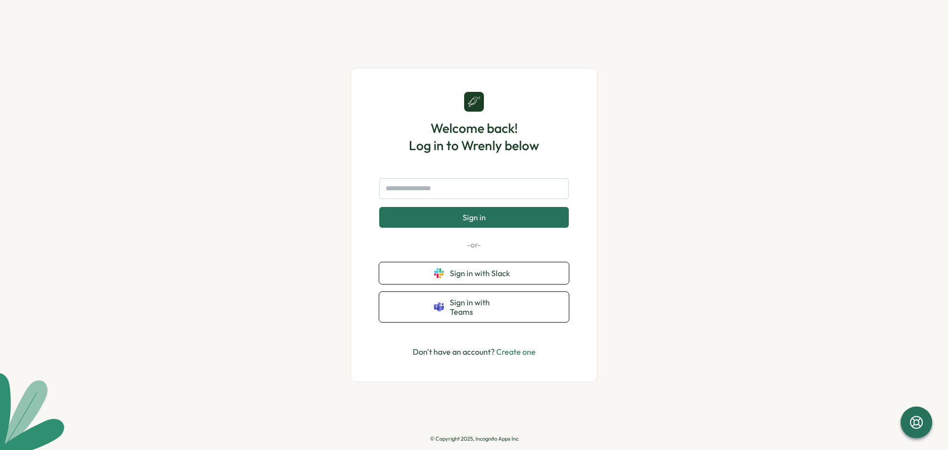  Describe the element at coordinates (474, 438) in the screenshot. I see `p: © Copyright 2025, Incognito Apps Inc` at that location.